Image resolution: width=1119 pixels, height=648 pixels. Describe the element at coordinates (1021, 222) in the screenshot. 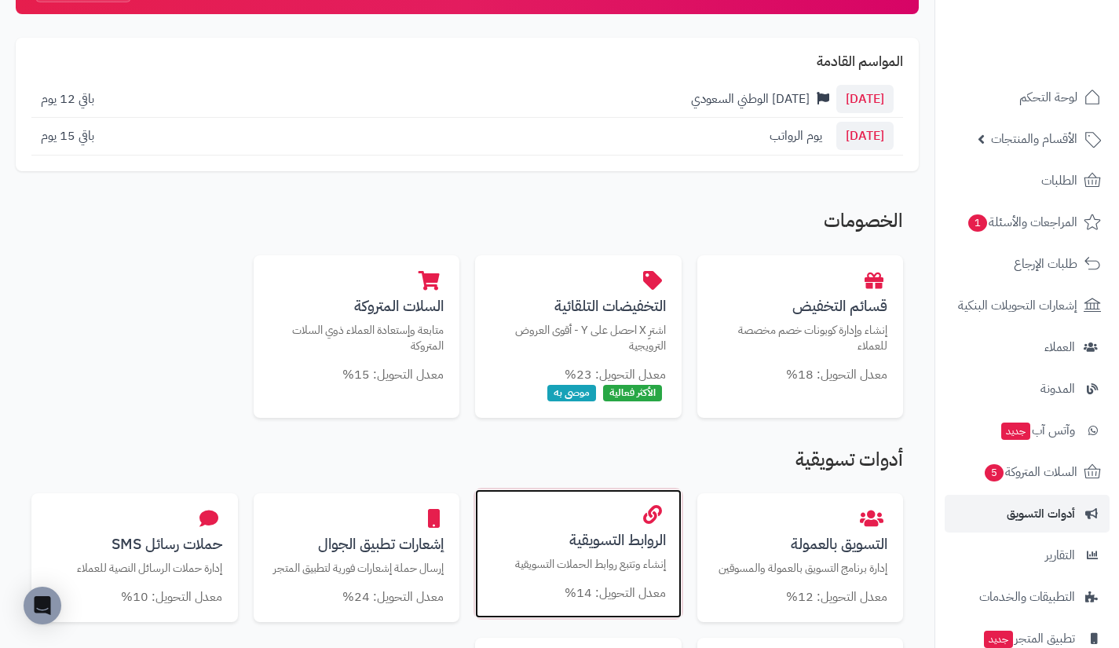

I see `span: المراجعات والأسئلة` at that location.